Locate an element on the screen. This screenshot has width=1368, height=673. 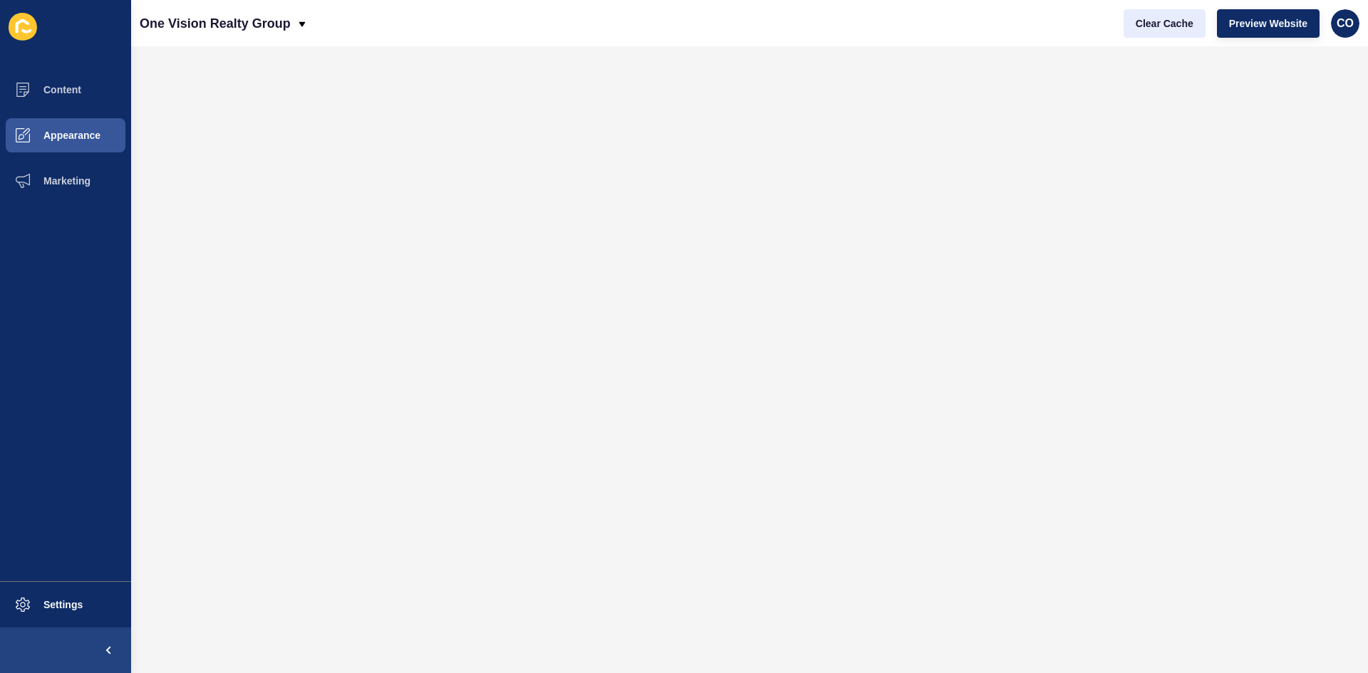
p: One Vision Realty Group is located at coordinates (215, 24).